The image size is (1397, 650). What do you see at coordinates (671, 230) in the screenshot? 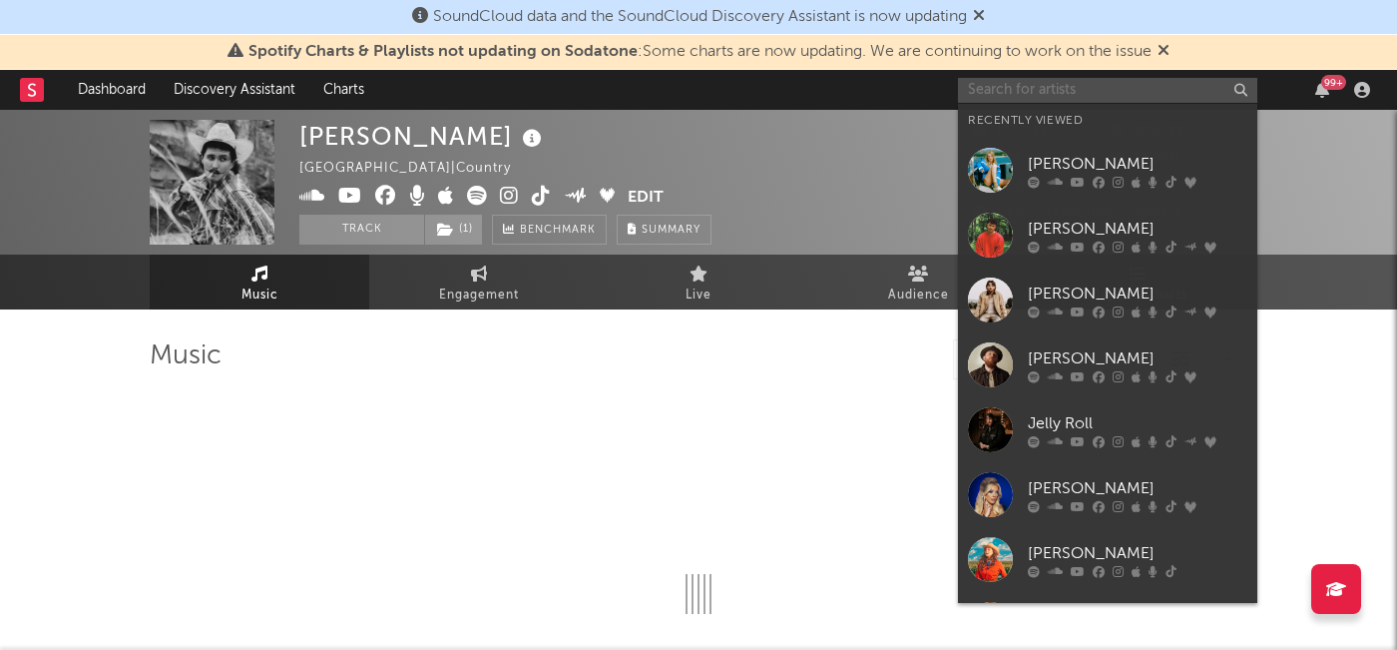
I see `span: Summary` at bounding box center [671, 230].